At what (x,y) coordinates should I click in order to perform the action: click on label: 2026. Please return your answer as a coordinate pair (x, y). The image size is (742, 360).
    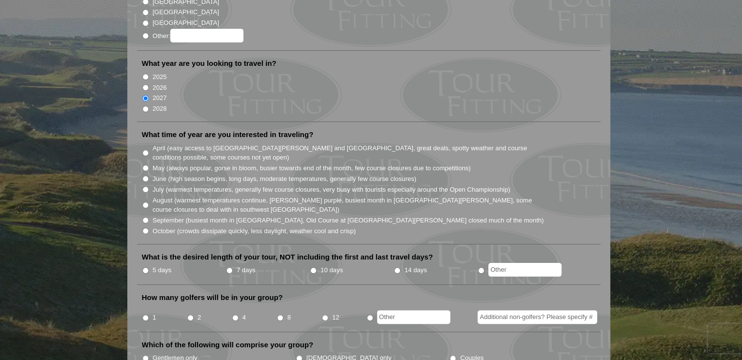
    Looking at the image, I should click on (160, 88).